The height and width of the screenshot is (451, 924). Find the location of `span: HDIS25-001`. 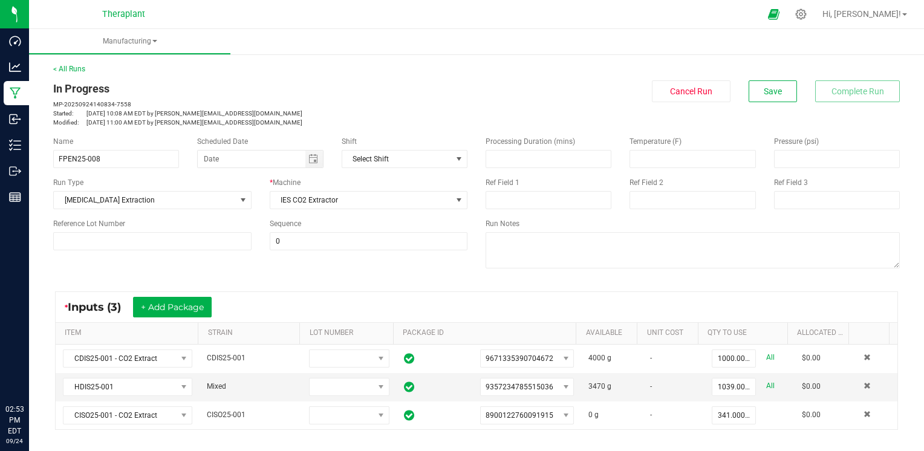

span: HDIS25-001 is located at coordinates (120, 387).